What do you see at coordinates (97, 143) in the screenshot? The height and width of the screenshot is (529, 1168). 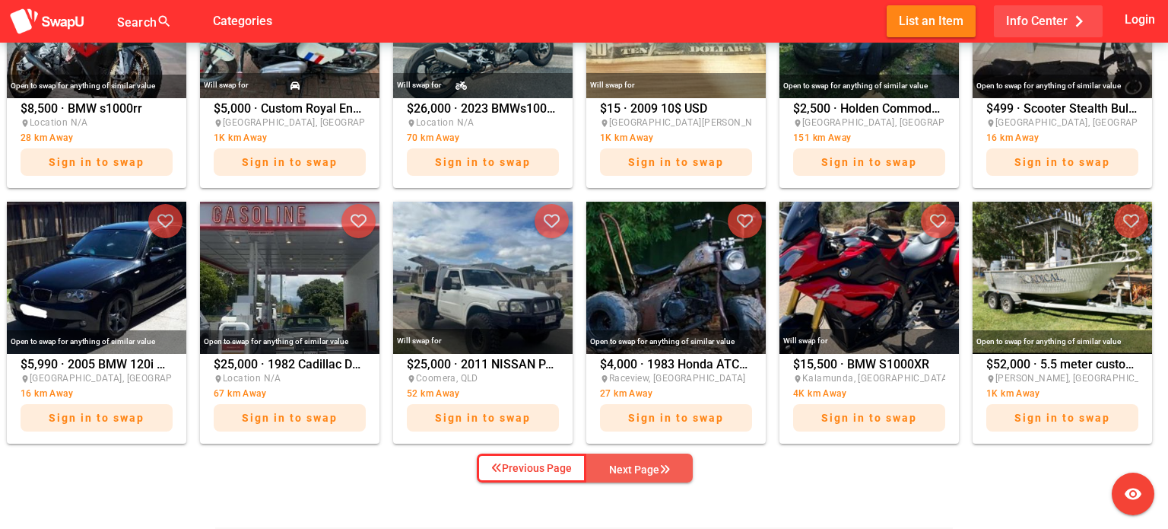 I see `div: $8,500 · BMW s1000rr` at bounding box center [97, 143].